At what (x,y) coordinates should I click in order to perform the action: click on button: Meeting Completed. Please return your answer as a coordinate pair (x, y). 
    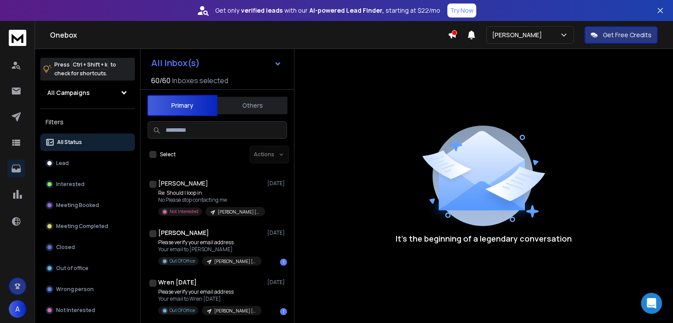
    Looking at the image, I should click on (88, 227).